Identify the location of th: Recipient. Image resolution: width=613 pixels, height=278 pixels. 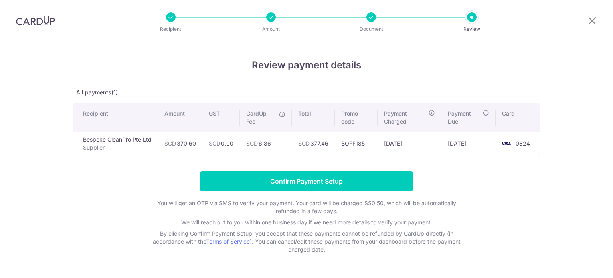
(116, 117).